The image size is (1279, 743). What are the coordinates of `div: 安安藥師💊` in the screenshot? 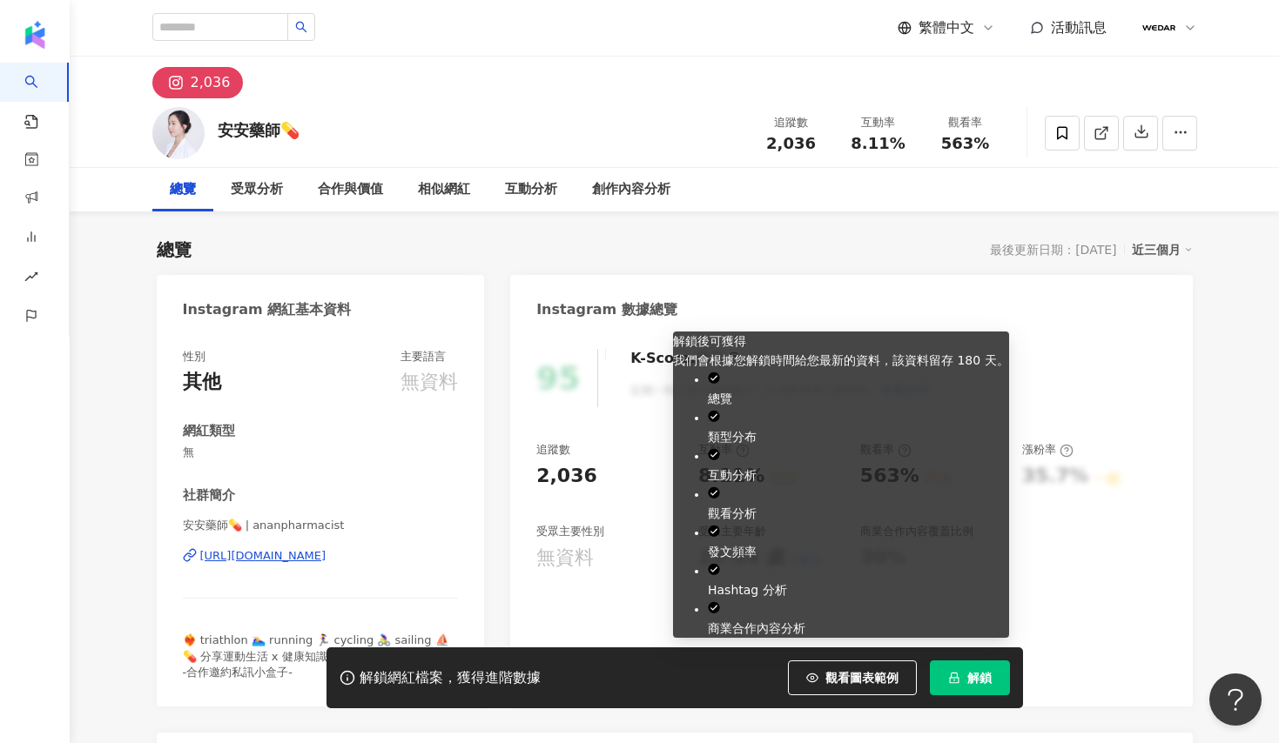 It's located at (259, 130).